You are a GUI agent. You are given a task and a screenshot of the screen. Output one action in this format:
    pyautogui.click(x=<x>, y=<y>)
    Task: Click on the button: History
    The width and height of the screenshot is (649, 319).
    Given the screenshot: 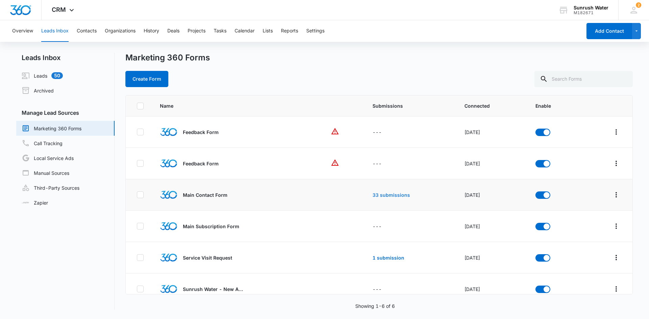 What is the action you would take?
    pyautogui.click(x=151, y=31)
    